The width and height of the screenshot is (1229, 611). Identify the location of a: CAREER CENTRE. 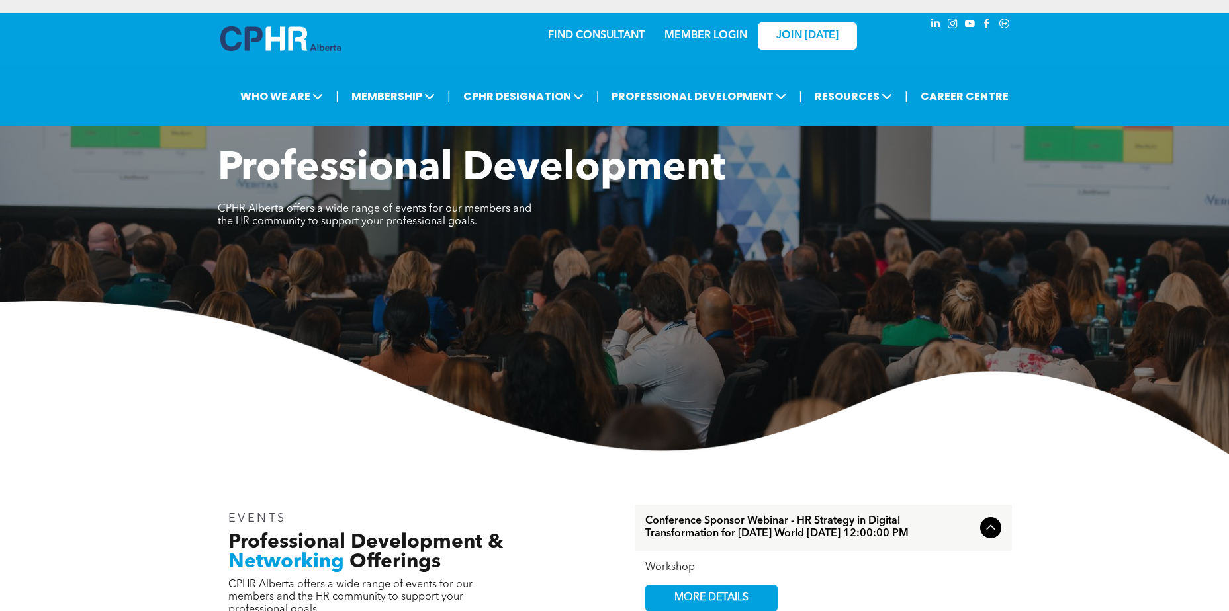
(964, 96).